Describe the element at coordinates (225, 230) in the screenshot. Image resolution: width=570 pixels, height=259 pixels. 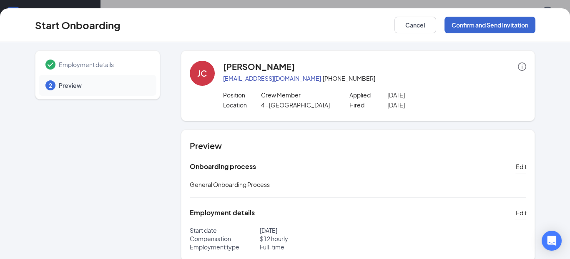
I see `p: Start date` at that location.